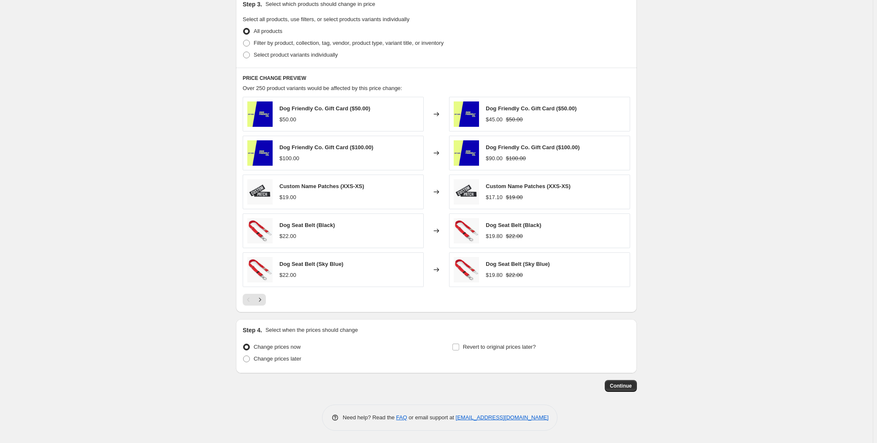  What do you see at coordinates (516, 158) in the screenshot?
I see `strike: $100.00` at bounding box center [516, 158].